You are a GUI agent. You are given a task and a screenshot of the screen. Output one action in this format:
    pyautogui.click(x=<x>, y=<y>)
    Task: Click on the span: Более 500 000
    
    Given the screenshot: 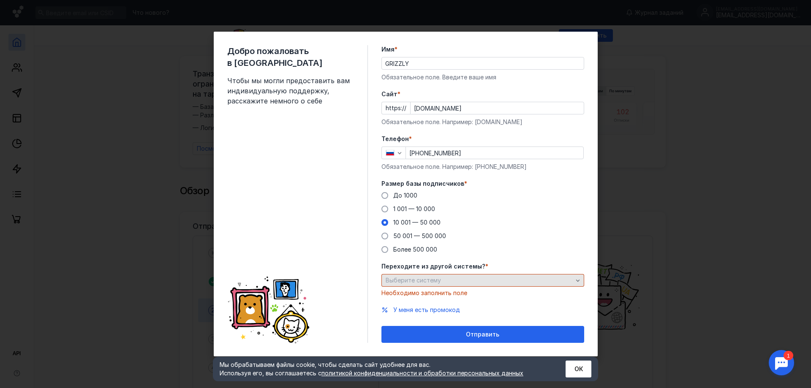 What is the action you would take?
    pyautogui.click(x=415, y=249)
    